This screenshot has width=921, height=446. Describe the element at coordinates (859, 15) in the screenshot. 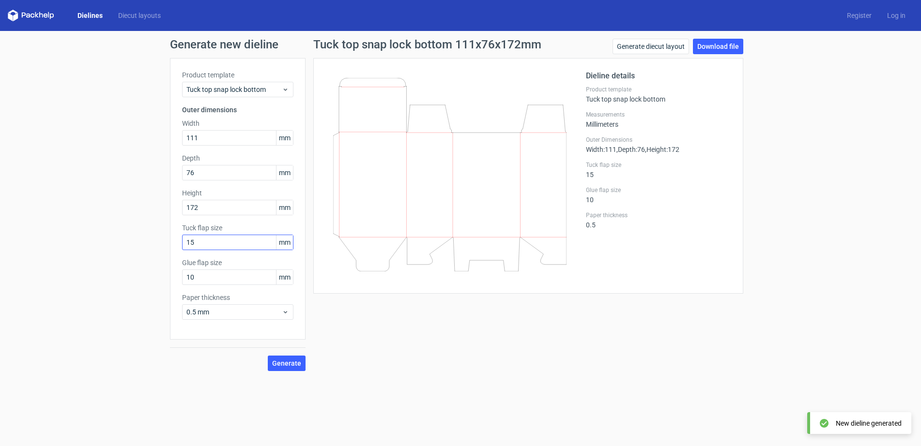

I see `a: Register` at that location.